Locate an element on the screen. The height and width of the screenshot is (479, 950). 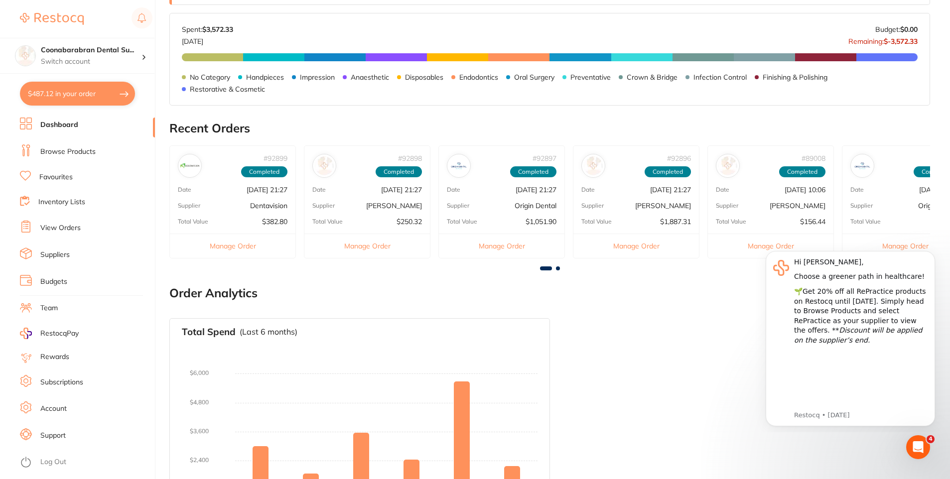
h2: Recent Orders is located at coordinates (550, 129).